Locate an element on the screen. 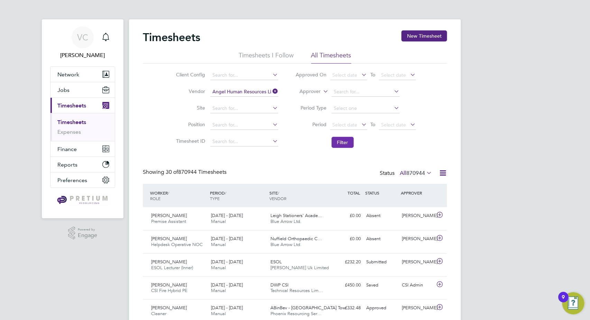 This screenshot has height=320, width=590. span: 870944 Timesheets is located at coordinates (196, 172).